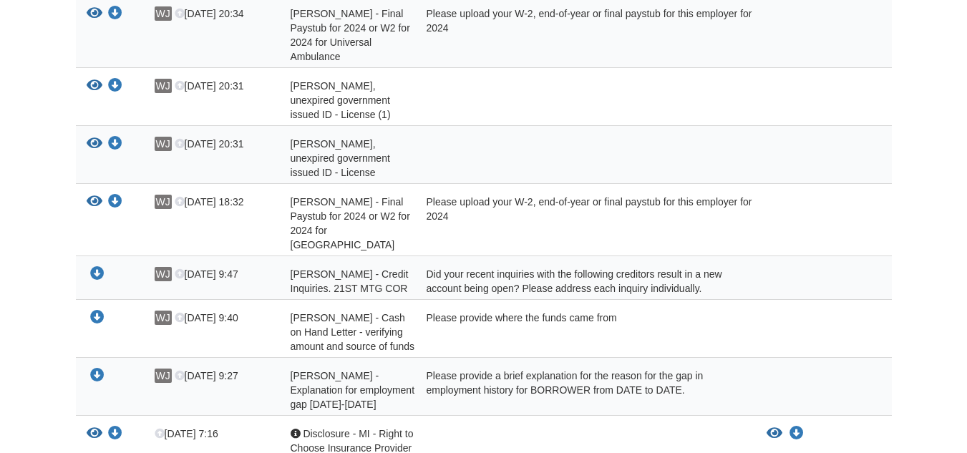  I want to click on div: Did your recent inquiries with the following creditors result in a new account being open? Please..., so click(585, 281).